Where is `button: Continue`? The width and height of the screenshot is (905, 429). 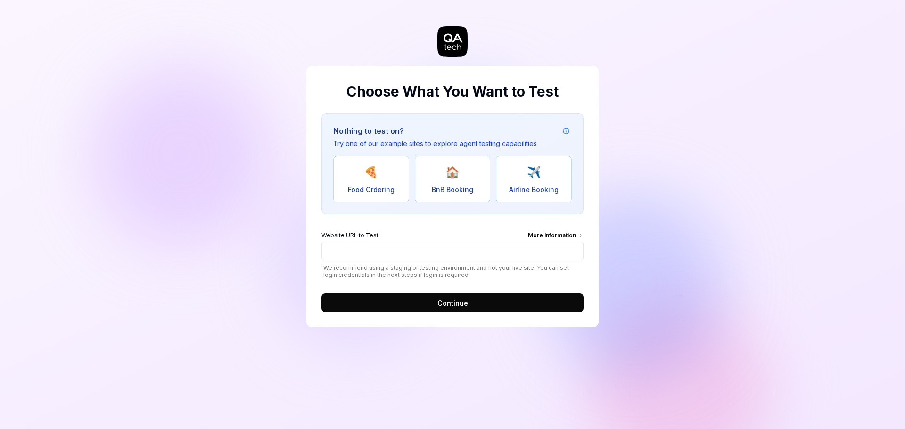
button: Continue is located at coordinates (453, 303).